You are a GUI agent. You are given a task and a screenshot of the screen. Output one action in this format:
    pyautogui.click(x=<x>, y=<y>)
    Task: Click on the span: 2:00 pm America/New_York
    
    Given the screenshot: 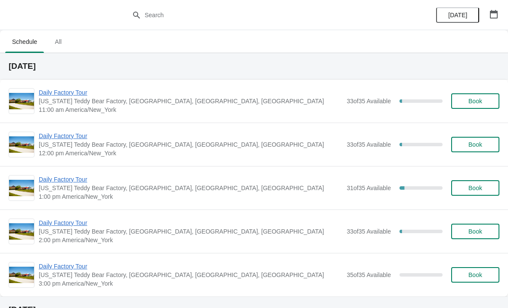 What is the action you would take?
    pyautogui.click(x=190, y=240)
    